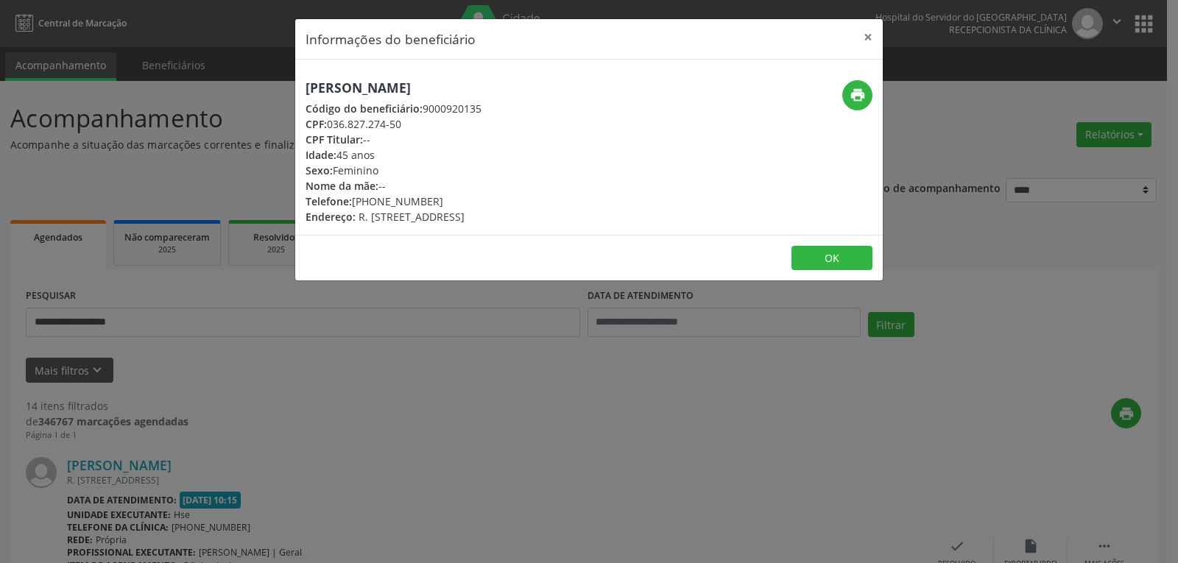 This screenshot has height=563, width=1178. Describe the element at coordinates (393, 170) in the screenshot. I see `div: Feminino` at that location.